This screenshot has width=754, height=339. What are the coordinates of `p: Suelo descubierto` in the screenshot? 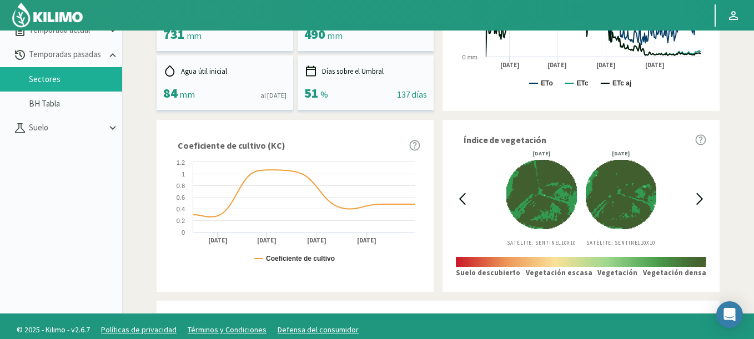 It's located at (488, 273).